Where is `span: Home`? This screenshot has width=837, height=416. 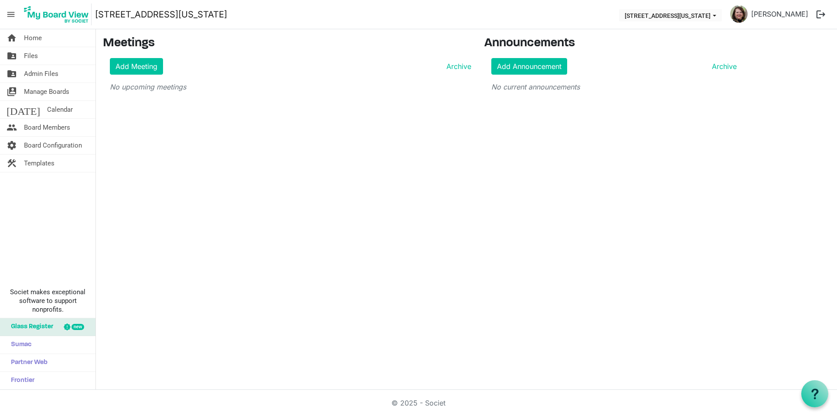
span: Home is located at coordinates (33, 38).